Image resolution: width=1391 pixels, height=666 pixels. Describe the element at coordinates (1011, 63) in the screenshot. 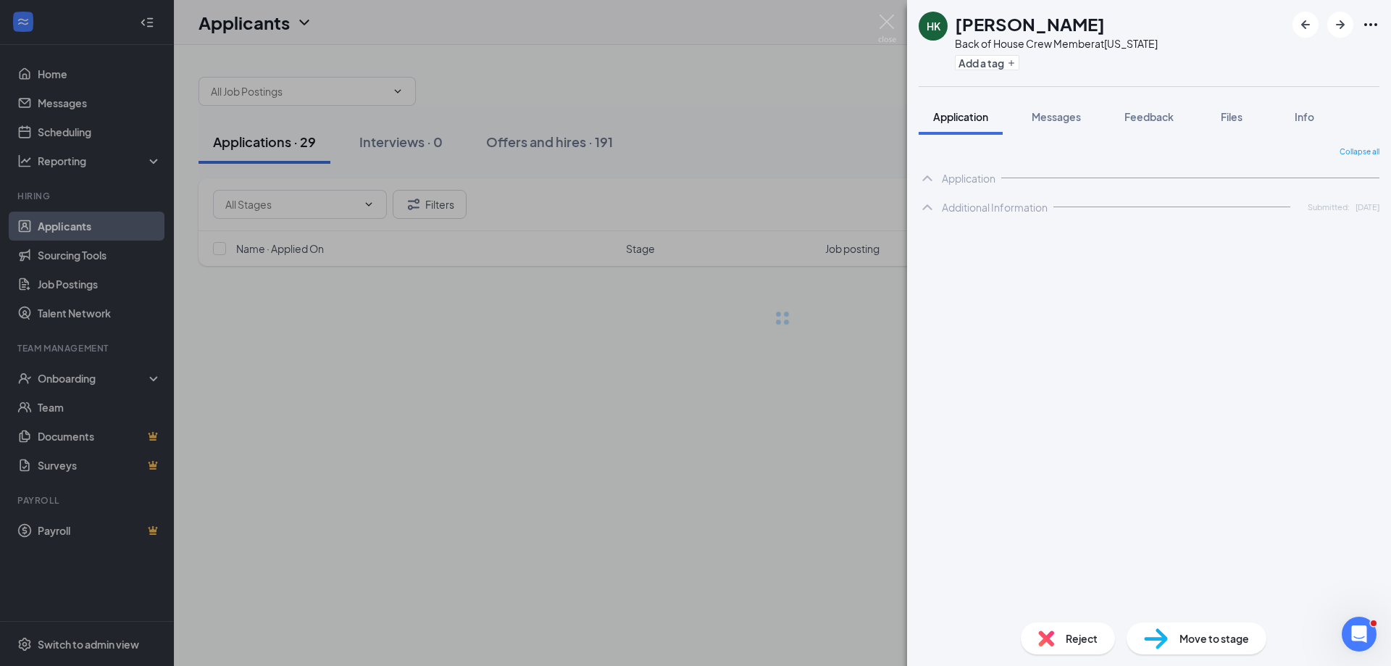

I see `svg: Plus` at that location.